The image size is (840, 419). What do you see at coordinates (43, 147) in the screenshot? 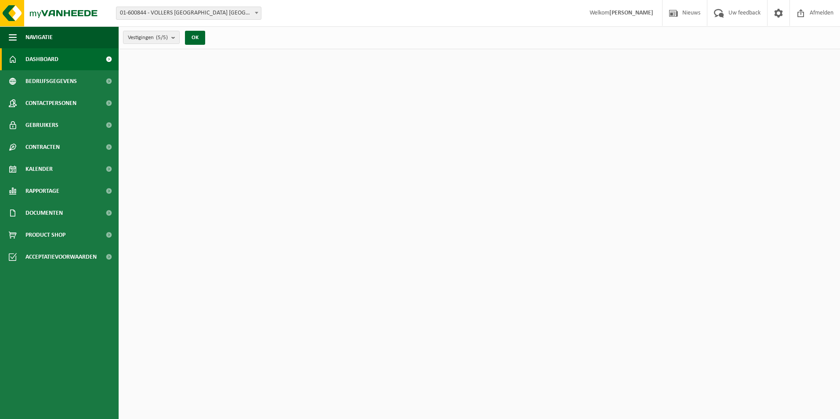
I see `span: Contracten` at bounding box center [43, 147].